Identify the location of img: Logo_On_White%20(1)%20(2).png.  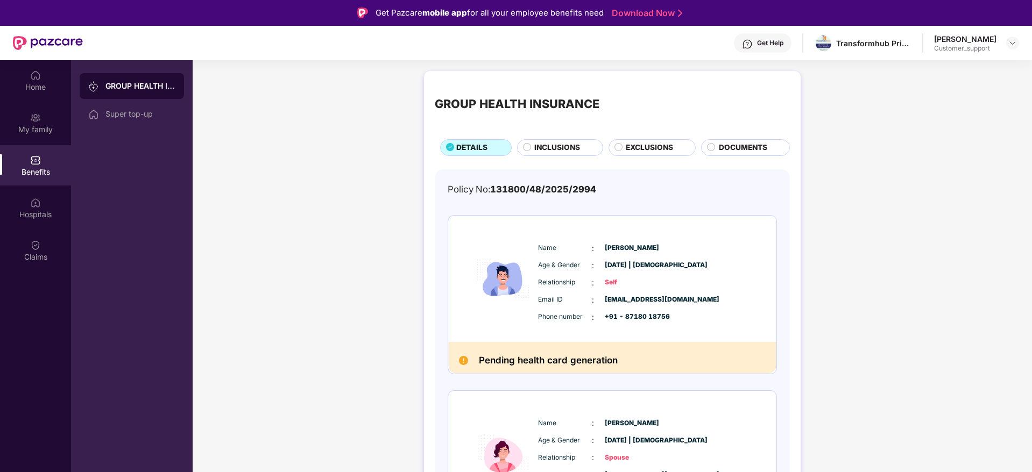
(823, 43).